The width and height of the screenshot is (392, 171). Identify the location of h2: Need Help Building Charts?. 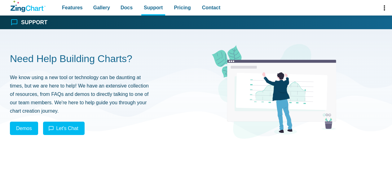
(95, 59).